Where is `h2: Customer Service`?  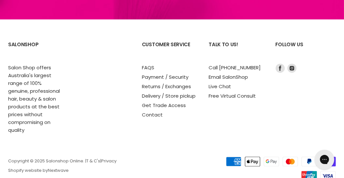
h2: Customer Service is located at coordinates (169, 50).